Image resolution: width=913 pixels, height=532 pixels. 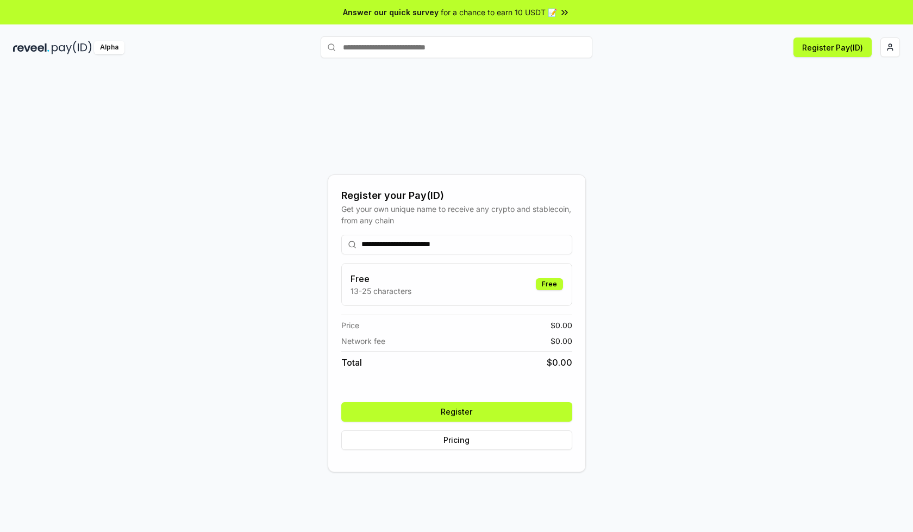 What do you see at coordinates (456, 196) in the screenshot?
I see `div: Register your Pay(ID)` at bounding box center [456, 196].